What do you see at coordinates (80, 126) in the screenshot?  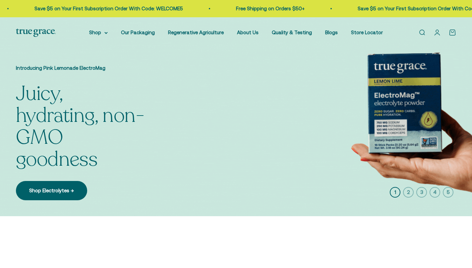 I see `split-lines: Juicy, hydrating, non-GMO goodness` at bounding box center [80, 126].